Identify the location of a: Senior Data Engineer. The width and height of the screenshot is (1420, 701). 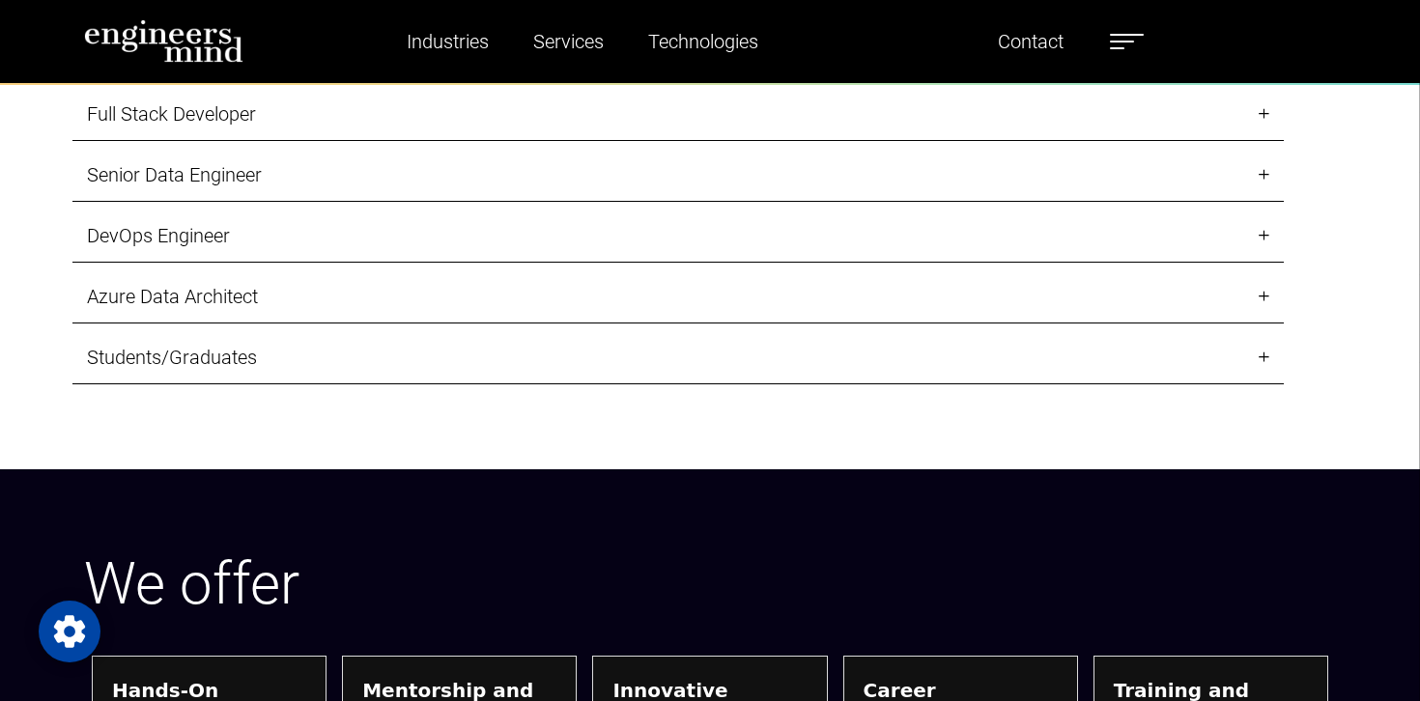
(678, 175).